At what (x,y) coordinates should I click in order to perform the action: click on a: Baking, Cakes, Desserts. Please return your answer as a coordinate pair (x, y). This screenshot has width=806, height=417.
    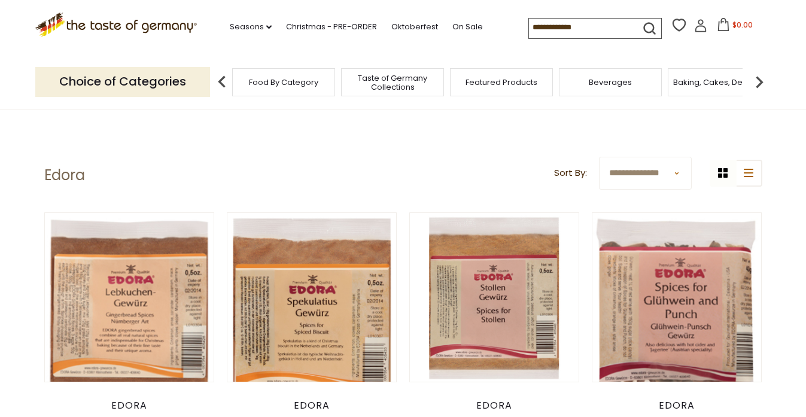
    Looking at the image, I should click on (719, 82).